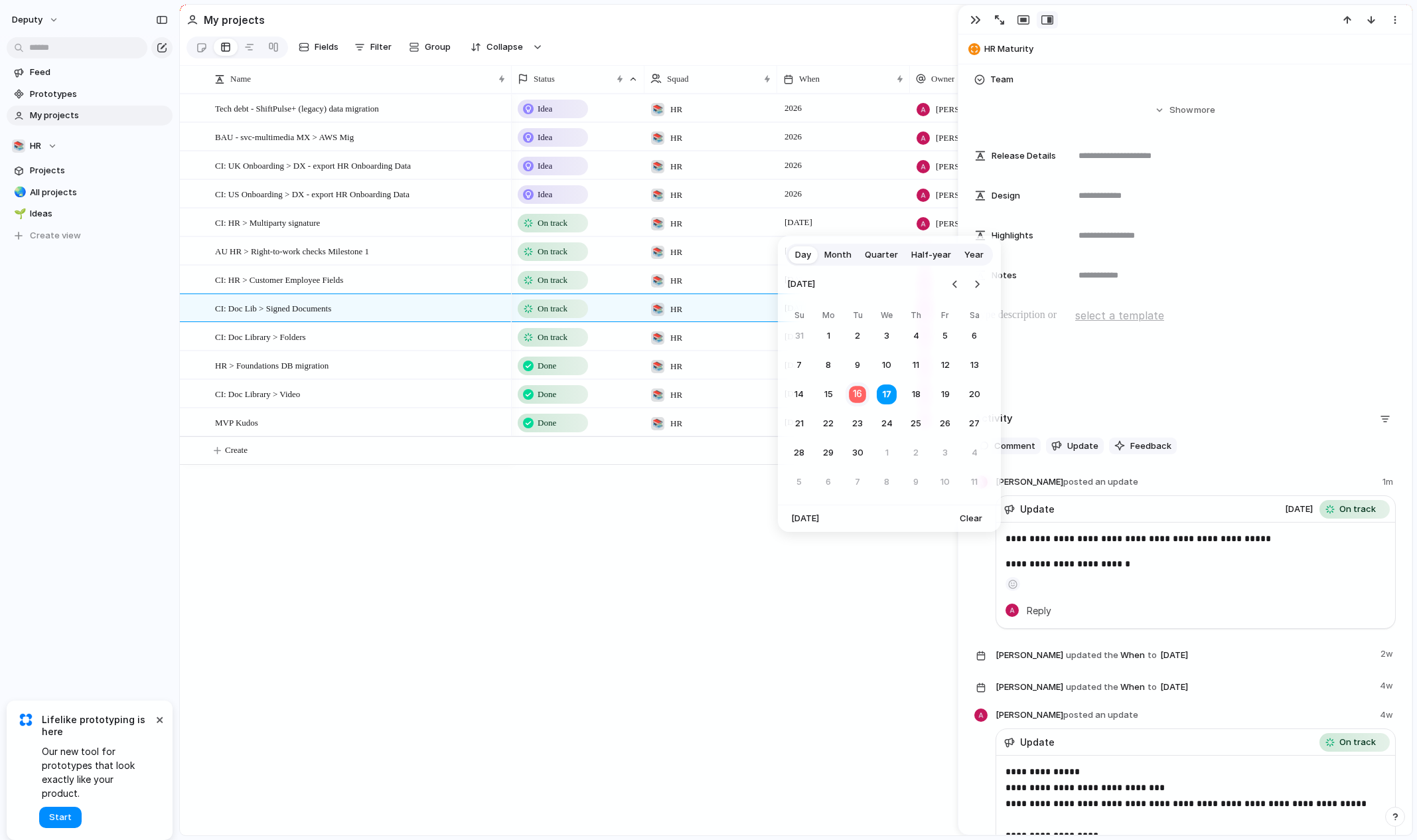 The height and width of the screenshot is (840, 1417). What do you see at coordinates (974, 336) in the screenshot?
I see `button: Saturday, September 6th, 2025` at bounding box center [974, 336].